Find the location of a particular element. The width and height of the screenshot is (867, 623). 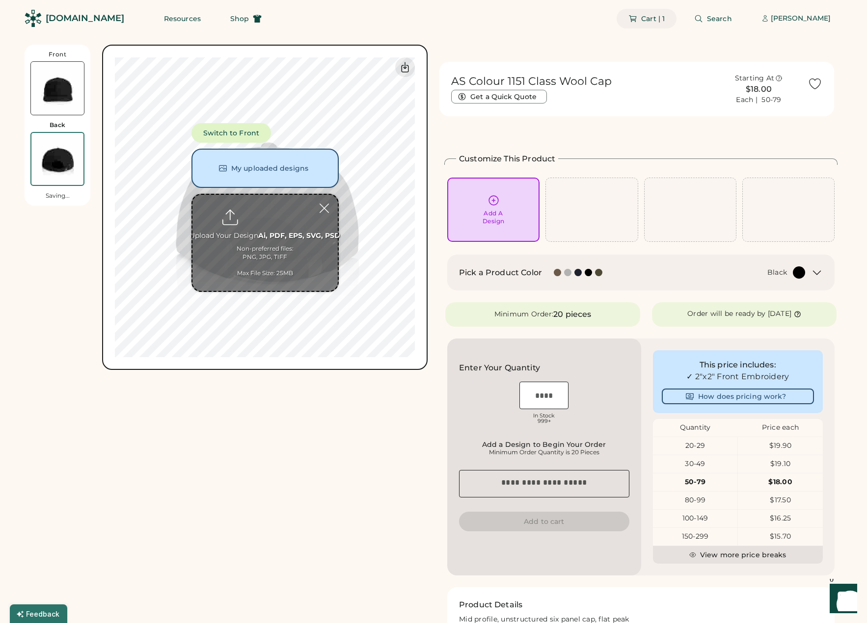

div: Download Back Mockup is located at coordinates (405, 67).